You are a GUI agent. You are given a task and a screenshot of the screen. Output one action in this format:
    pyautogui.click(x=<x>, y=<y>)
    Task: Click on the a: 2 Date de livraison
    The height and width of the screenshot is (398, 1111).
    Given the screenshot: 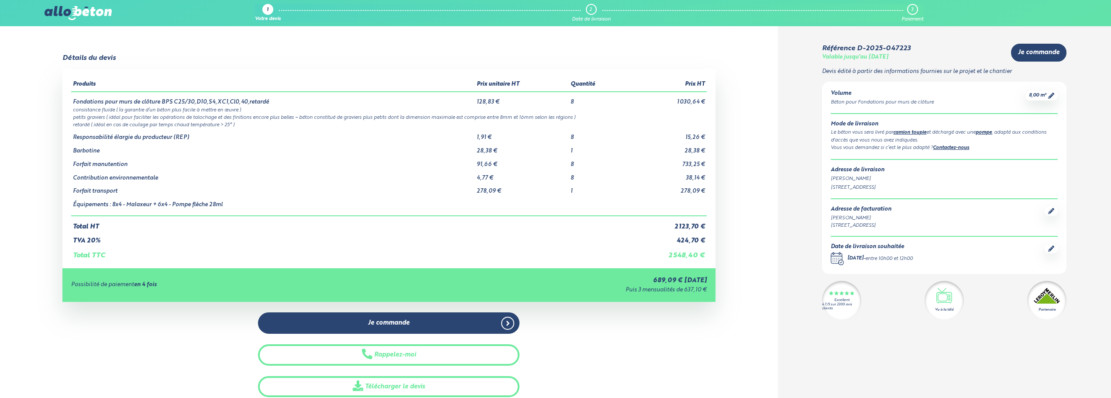 What is the action you would take?
    pyautogui.click(x=591, y=13)
    